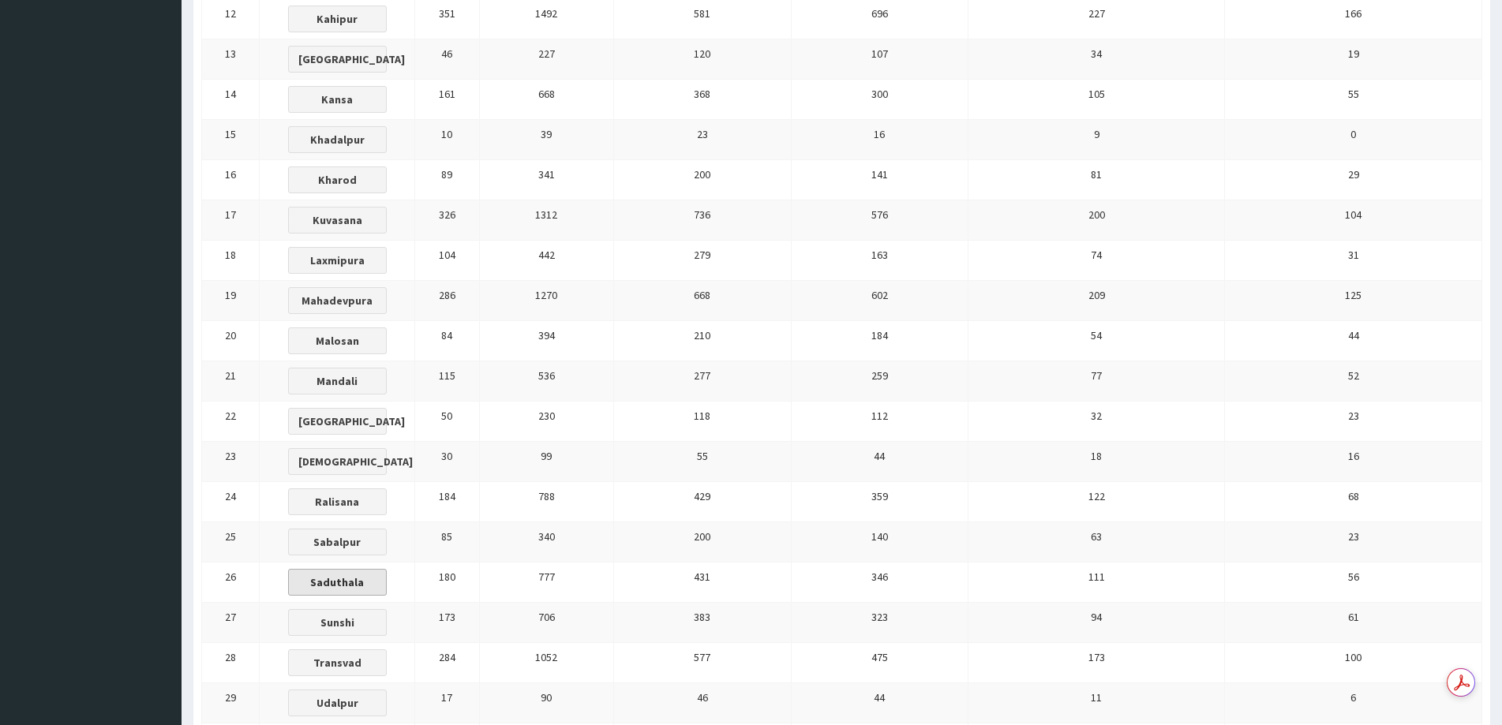 Image resolution: width=1502 pixels, height=725 pixels. What do you see at coordinates (337, 180) in the screenshot?
I see `b: Kharod` at bounding box center [337, 180].